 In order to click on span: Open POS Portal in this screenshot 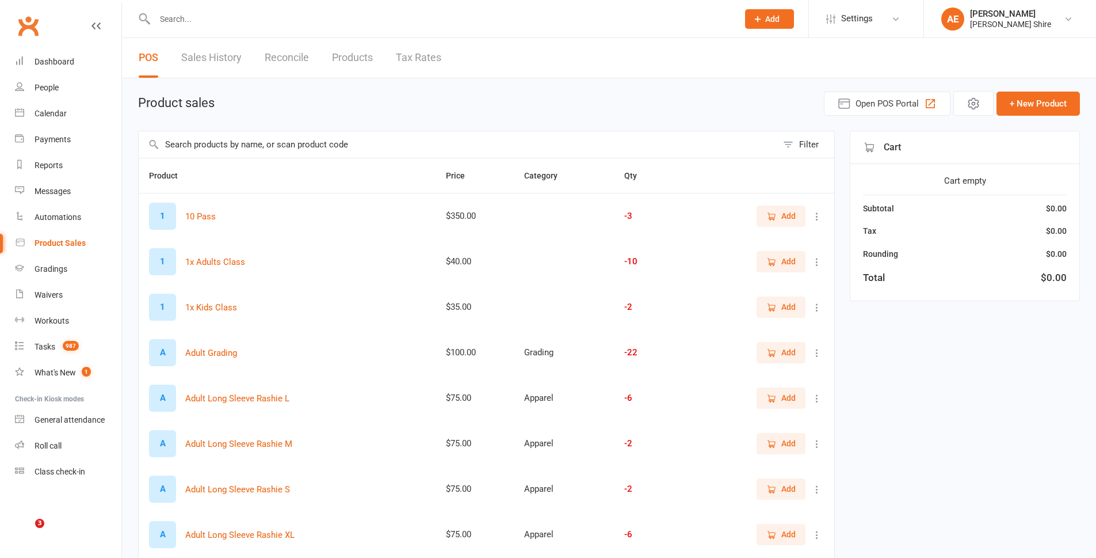, I will do `click(887, 104)`.